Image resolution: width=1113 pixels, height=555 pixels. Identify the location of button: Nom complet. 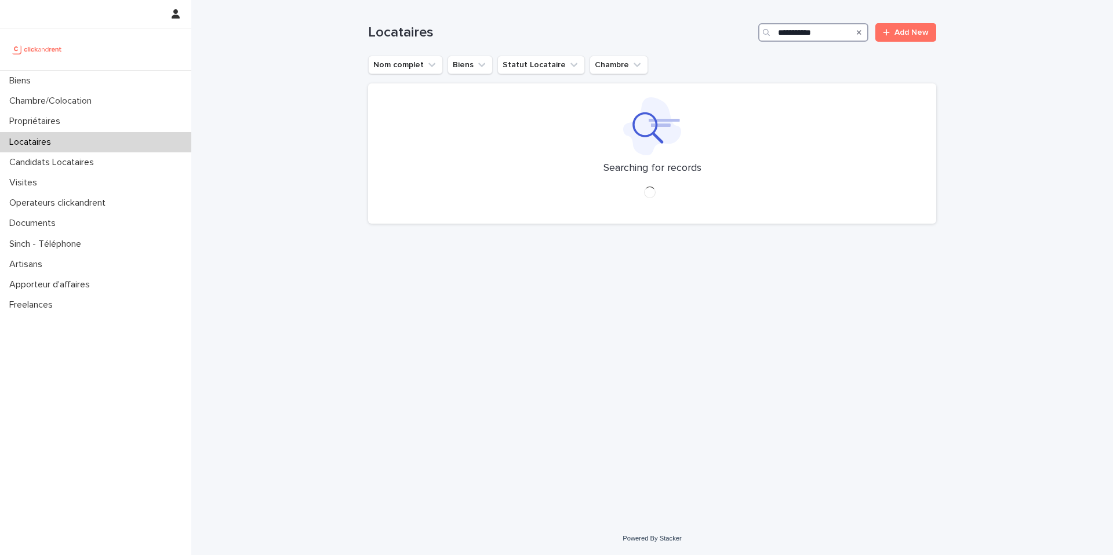
(405, 65).